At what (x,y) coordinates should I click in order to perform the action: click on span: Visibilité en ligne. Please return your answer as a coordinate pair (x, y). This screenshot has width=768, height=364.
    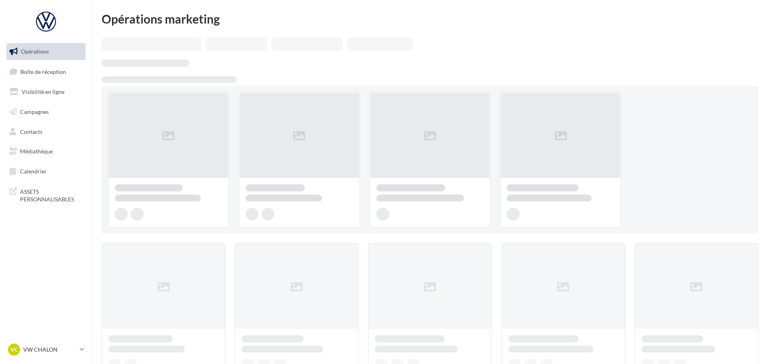
    Looking at the image, I should click on (43, 92).